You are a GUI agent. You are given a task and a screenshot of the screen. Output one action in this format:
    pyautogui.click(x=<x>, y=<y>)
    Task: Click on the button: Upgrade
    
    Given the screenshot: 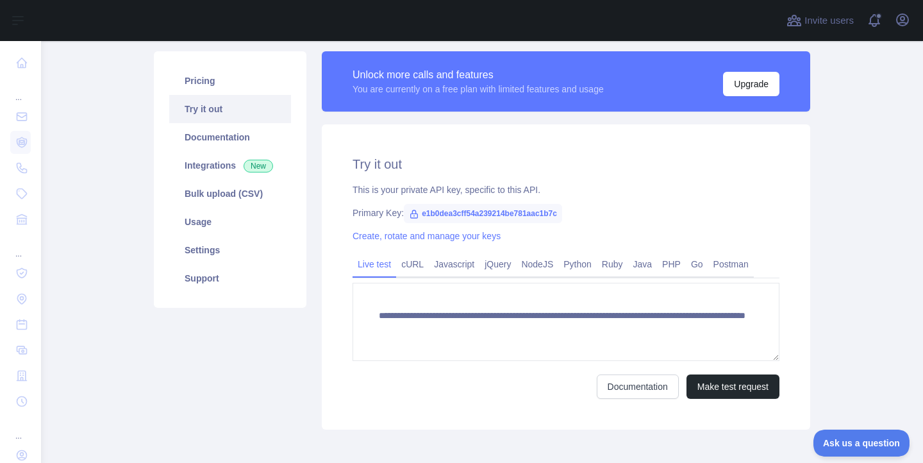 What is the action you would take?
    pyautogui.click(x=751, y=84)
    